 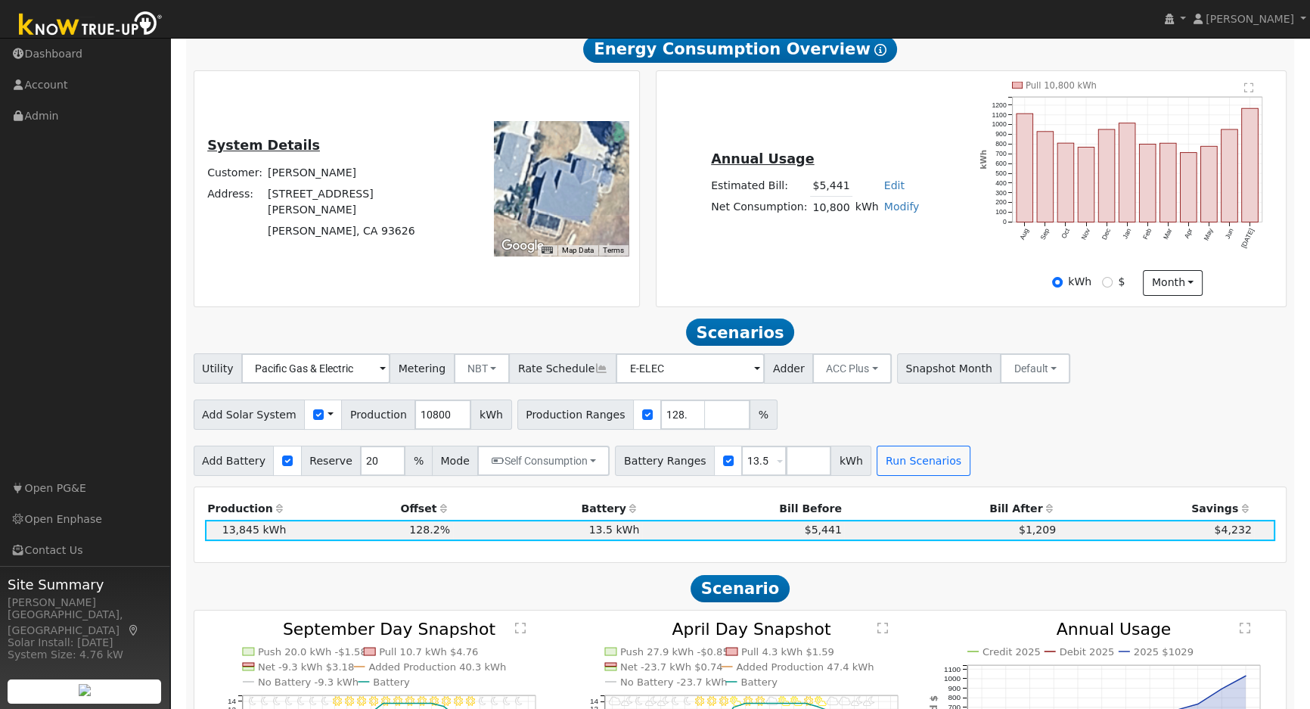 I want to click on i: 9PM - Clear, so click(x=507, y=700).